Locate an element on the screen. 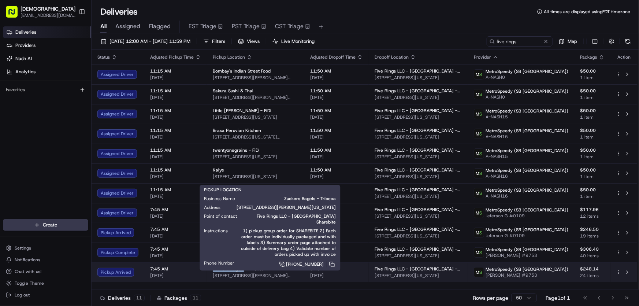  button: Create is located at coordinates (45, 225).